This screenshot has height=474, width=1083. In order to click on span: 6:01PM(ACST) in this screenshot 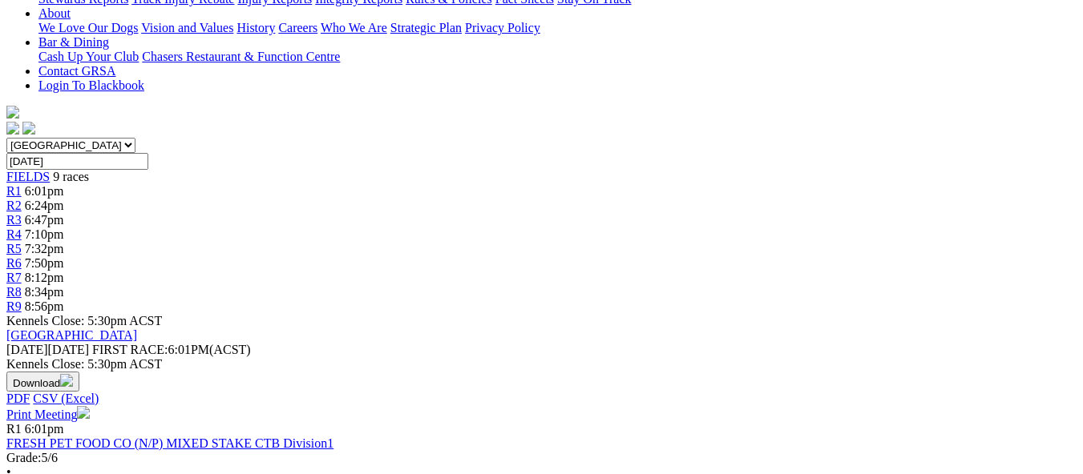, I will do `click(172, 349)`.